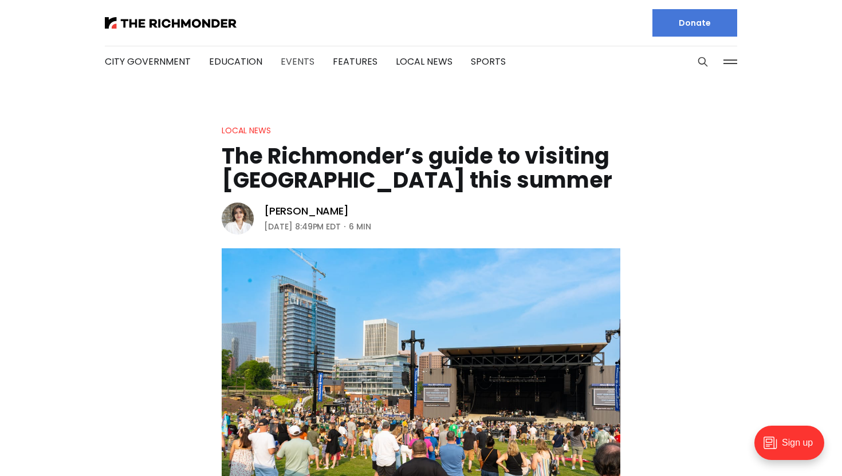  Describe the element at coordinates (235, 61) in the screenshot. I see `a: Education` at that location.